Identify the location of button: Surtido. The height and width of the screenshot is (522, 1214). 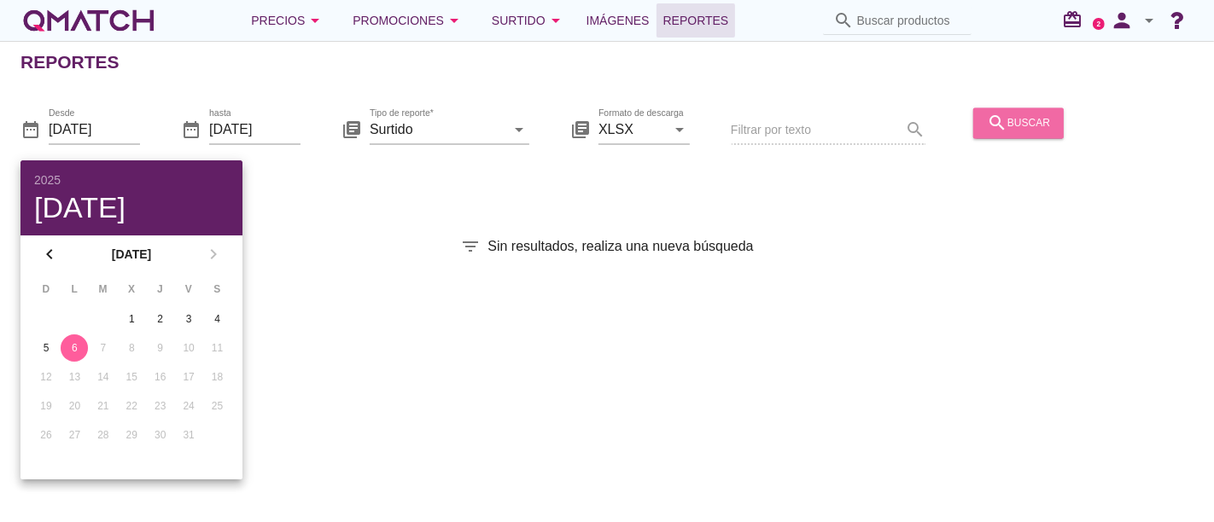
(528, 20).